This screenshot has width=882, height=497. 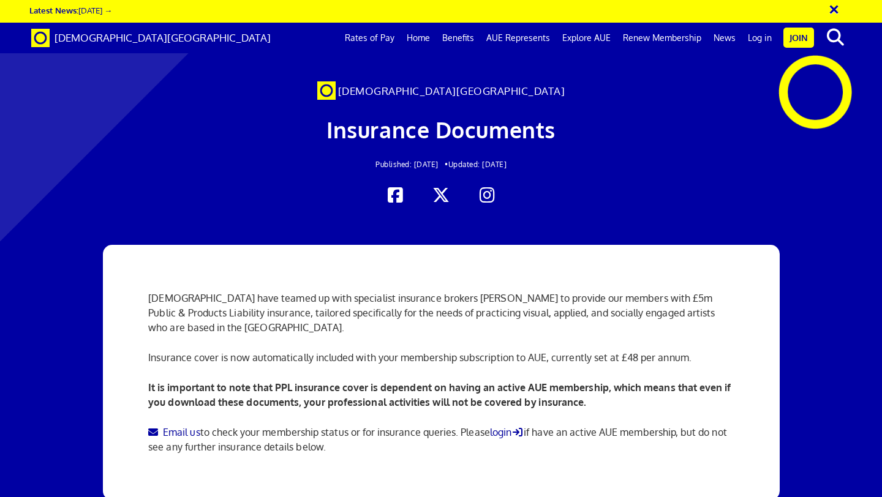 I want to click on a: News, so click(x=725, y=38).